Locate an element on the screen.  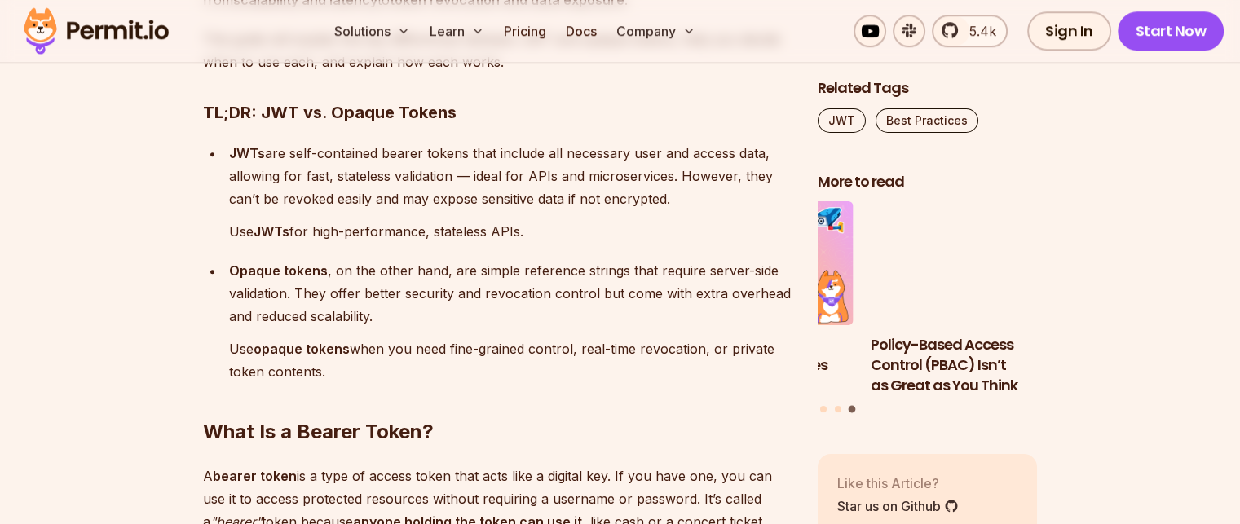
a: Start Now is located at coordinates (1171, 31).